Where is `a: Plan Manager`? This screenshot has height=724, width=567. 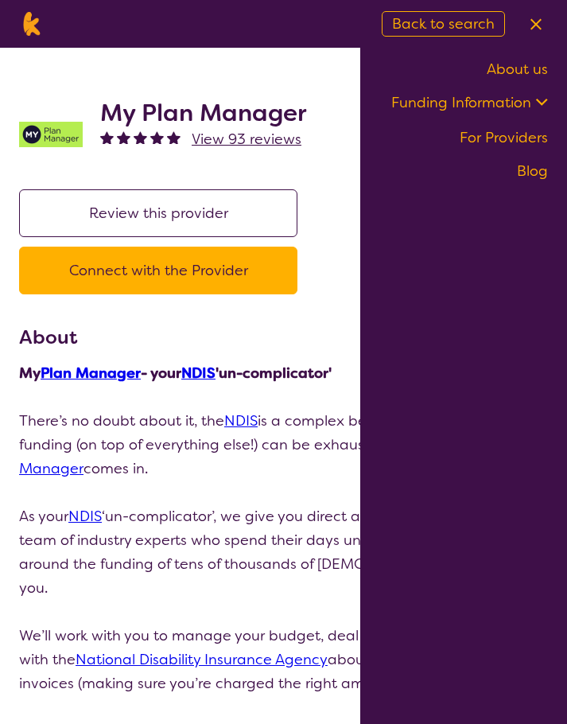 a: Plan Manager is located at coordinates (91, 373).